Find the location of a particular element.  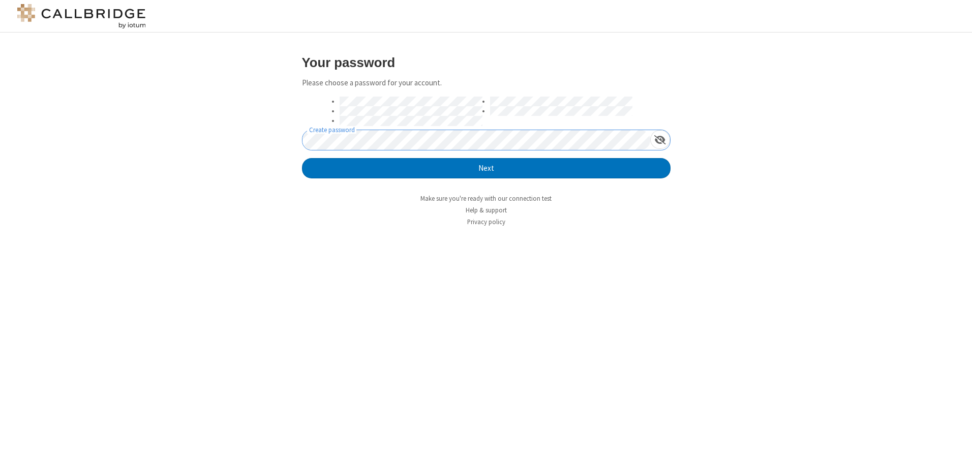

input: Create password is located at coordinates (476, 140).